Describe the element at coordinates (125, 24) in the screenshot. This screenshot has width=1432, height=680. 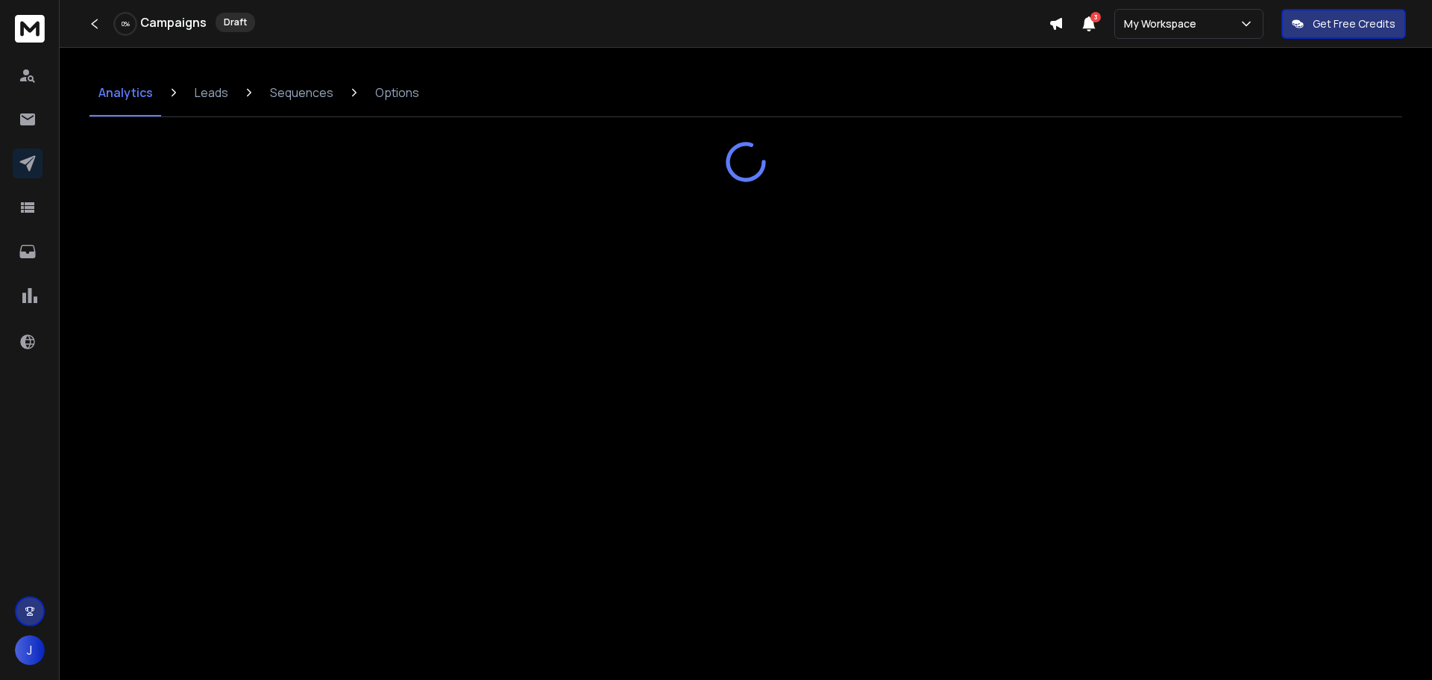
I see `p: 0 %` at that location.